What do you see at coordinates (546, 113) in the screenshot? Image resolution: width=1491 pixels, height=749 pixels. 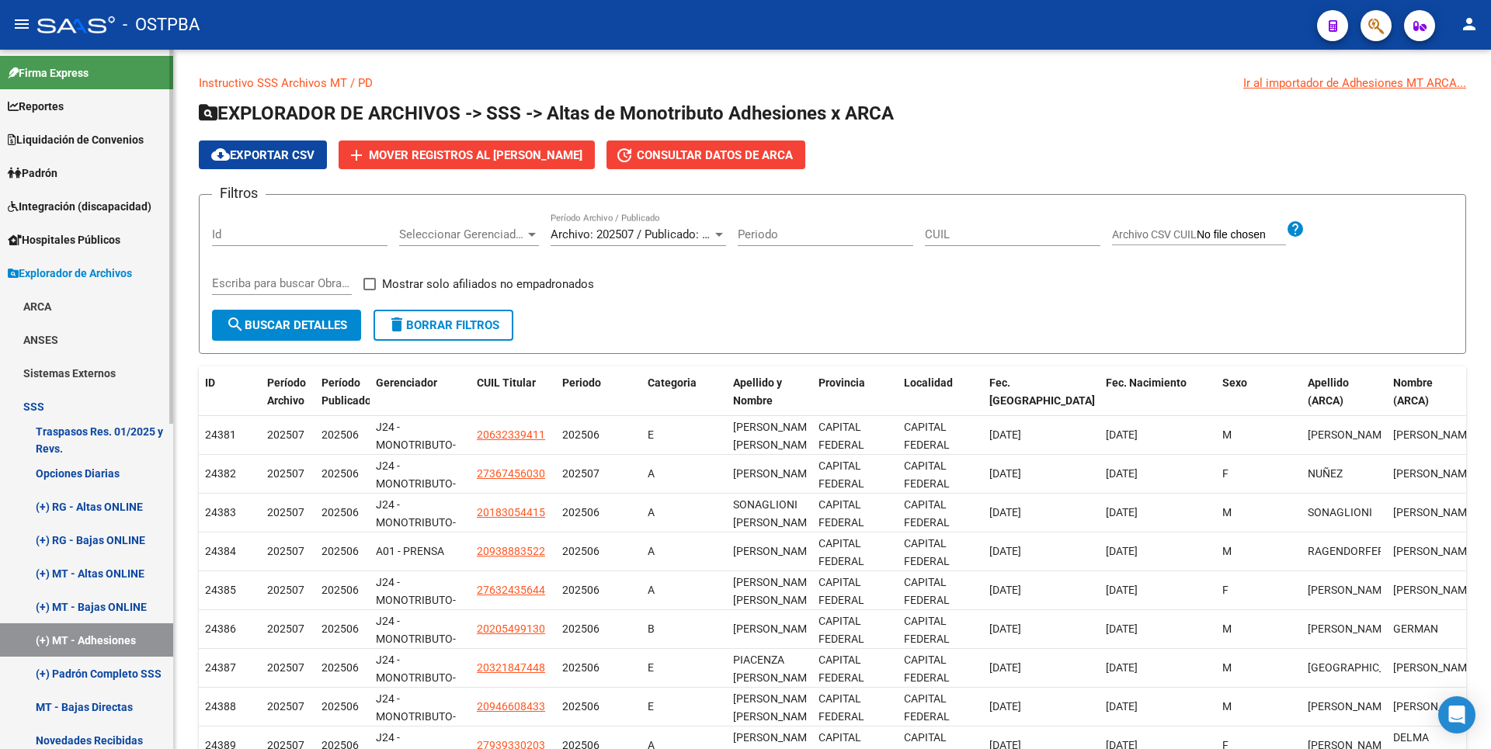 I see `span: EXPLORADOR DE ARCHIVOS -> SSS -> Altas de Monotributo Adhesiones x ARCA` at bounding box center [546, 113].